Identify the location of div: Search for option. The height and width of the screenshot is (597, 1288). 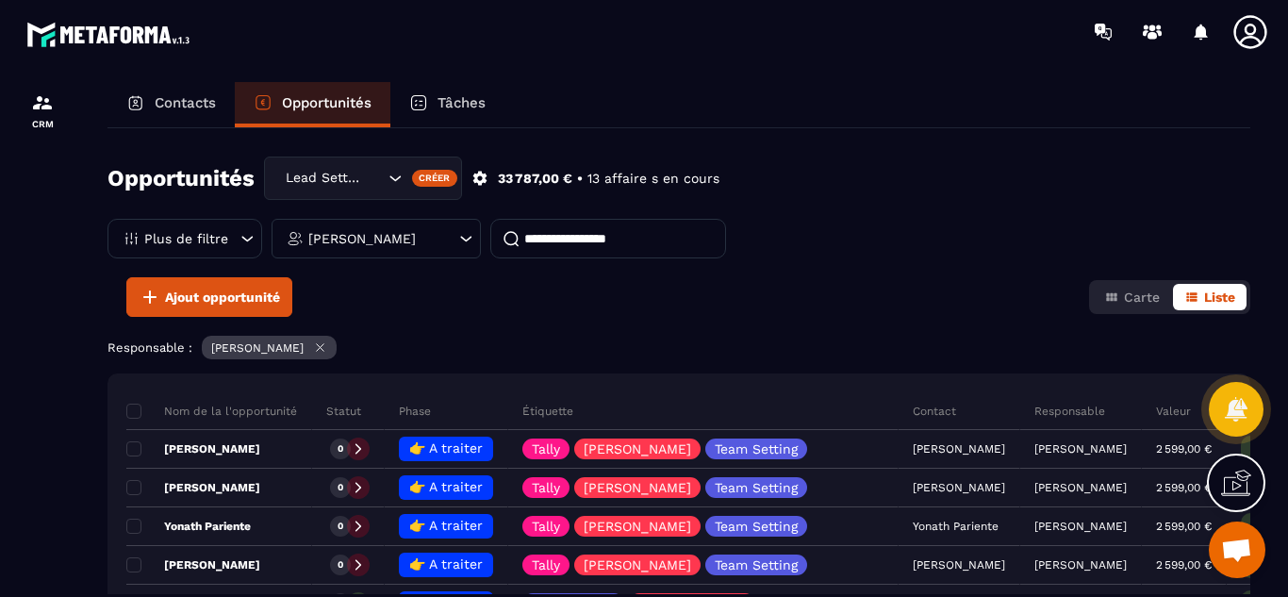
(363, 178).